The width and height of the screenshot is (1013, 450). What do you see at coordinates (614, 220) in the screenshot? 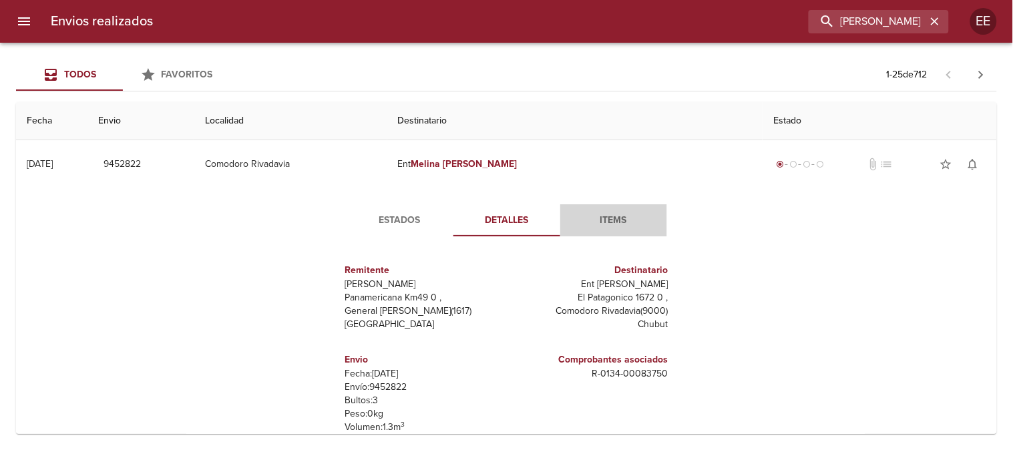
I see `span: Items` at bounding box center [614, 220].